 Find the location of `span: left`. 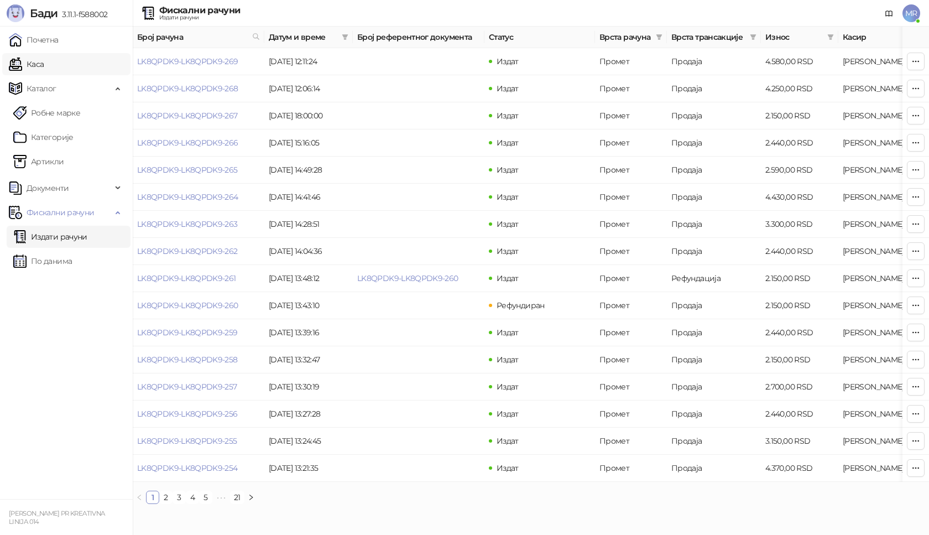

span: left is located at coordinates (139, 497).